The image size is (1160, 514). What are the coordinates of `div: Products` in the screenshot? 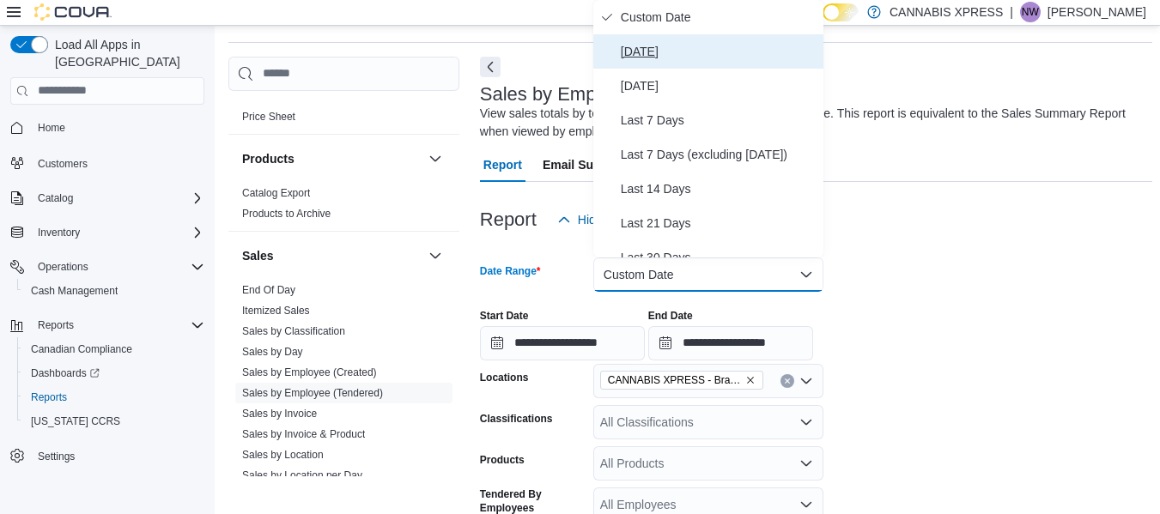 It's located at (343, 207).